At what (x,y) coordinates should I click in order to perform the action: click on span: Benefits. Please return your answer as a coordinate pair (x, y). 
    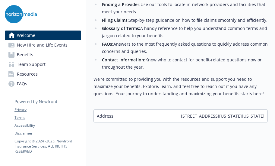
    Looking at the image, I should click on (25, 55).